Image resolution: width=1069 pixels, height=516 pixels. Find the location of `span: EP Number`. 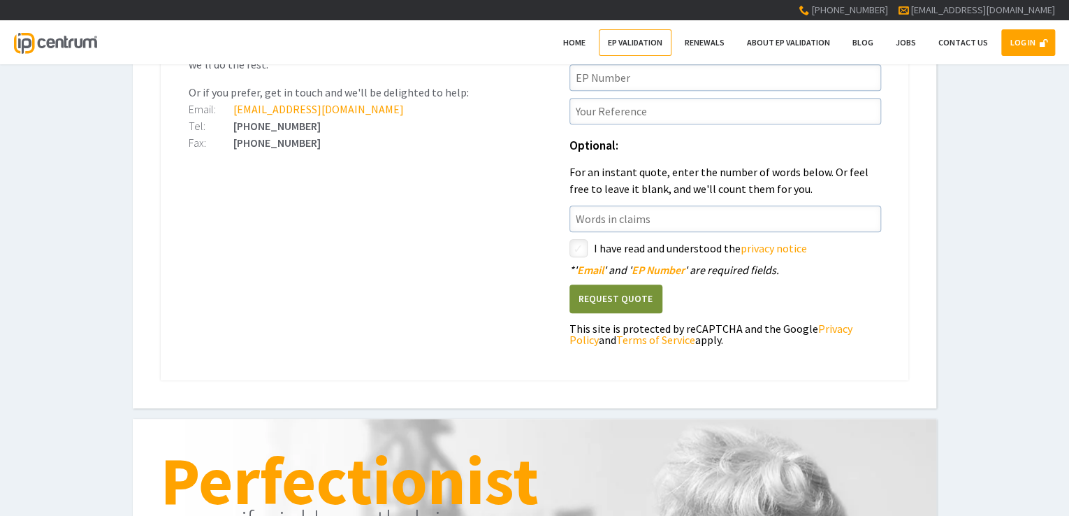

span: EP Number is located at coordinates (658, 270).